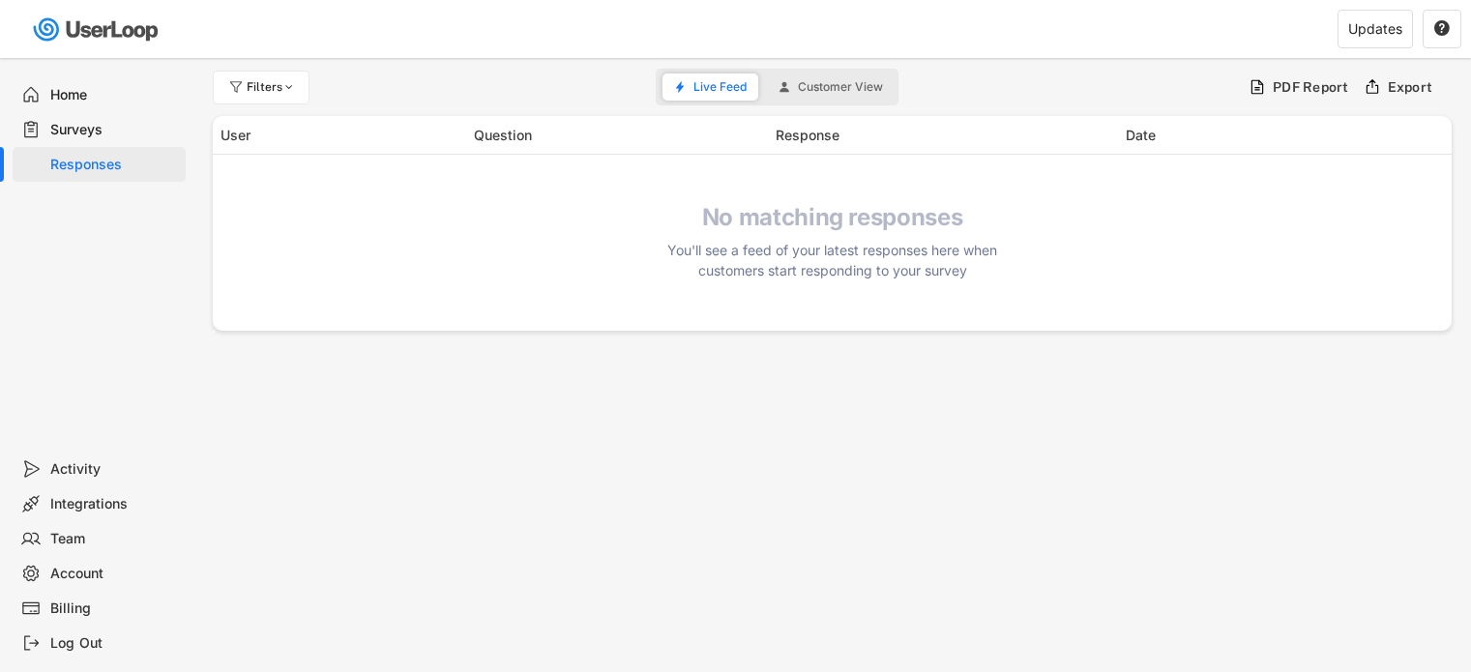 Image resolution: width=1471 pixels, height=672 pixels. I want to click on div: Updates, so click(1376, 29).